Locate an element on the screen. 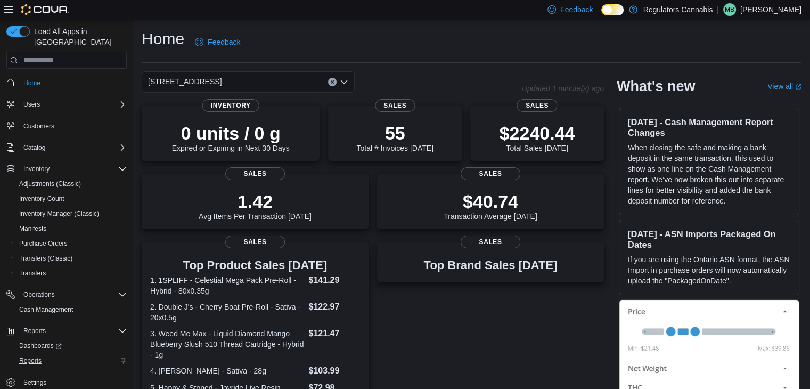 This screenshot has height=389, width=810. a: Inventory Manager (Classic) is located at coordinates (59, 214).